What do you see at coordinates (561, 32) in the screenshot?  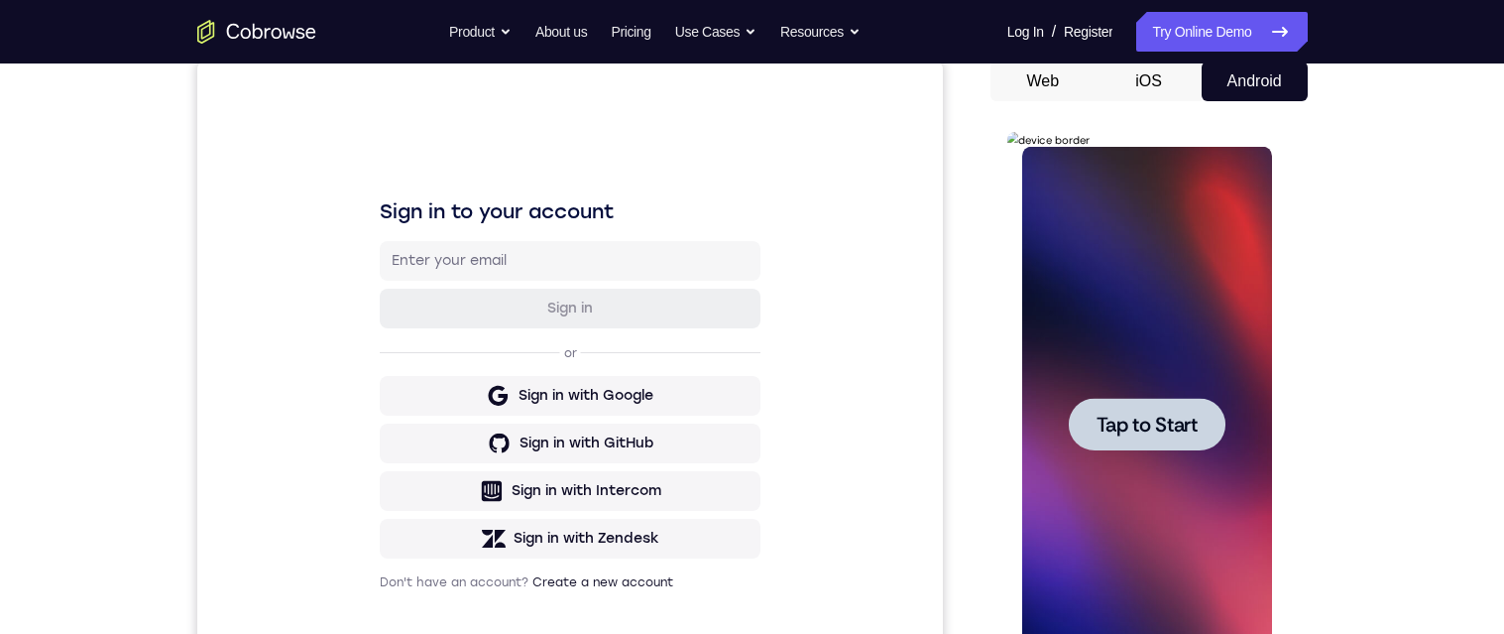 I see `a: About us` at bounding box center [561, 32].